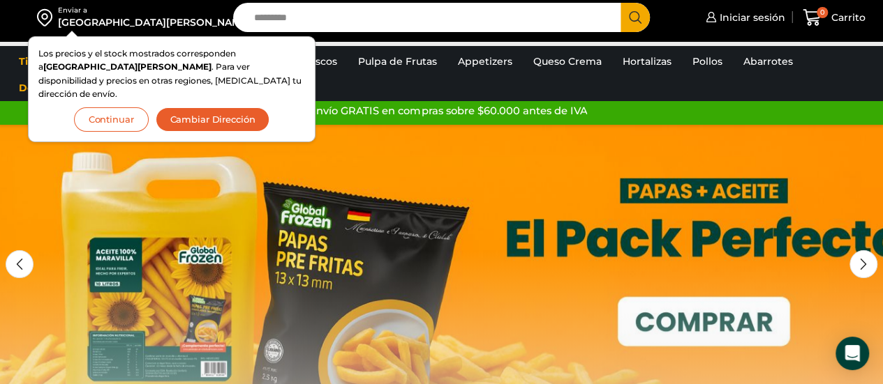  I want to click on div: Enviar a, so click(154, 10).